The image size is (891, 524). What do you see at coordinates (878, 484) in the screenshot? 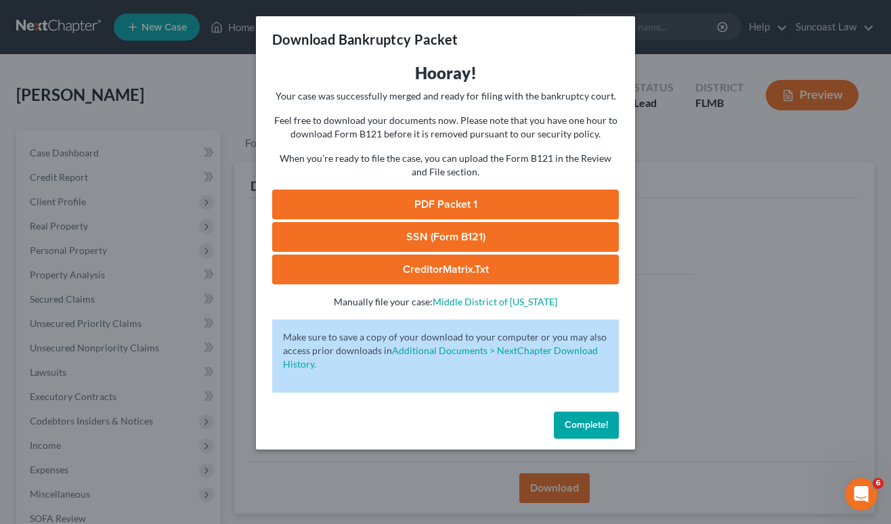
I see `span: 6` at bounding box center [878, 484].